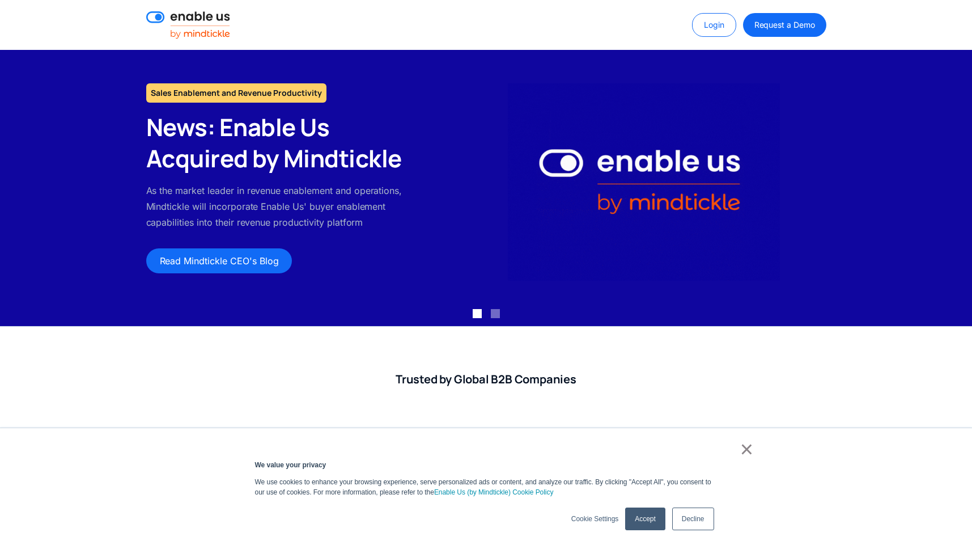 The width and height of the screenshot is (972, 545). I want to click on a: Cookie Settings, so click(594, 519).